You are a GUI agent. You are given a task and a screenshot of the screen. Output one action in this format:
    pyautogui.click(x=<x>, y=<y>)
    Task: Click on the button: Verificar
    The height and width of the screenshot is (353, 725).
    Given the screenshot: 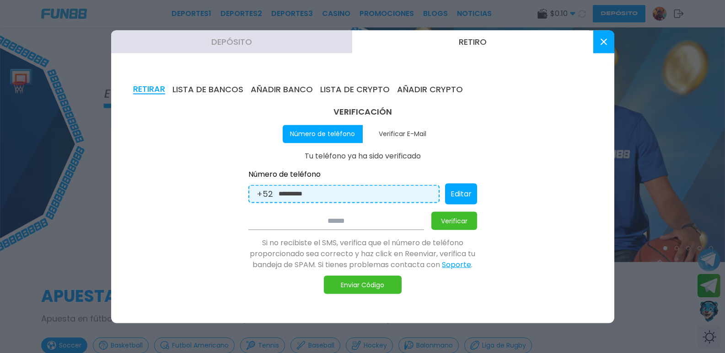 What is the action you would take?
    pyautogui.click(x=454, y=221)
    